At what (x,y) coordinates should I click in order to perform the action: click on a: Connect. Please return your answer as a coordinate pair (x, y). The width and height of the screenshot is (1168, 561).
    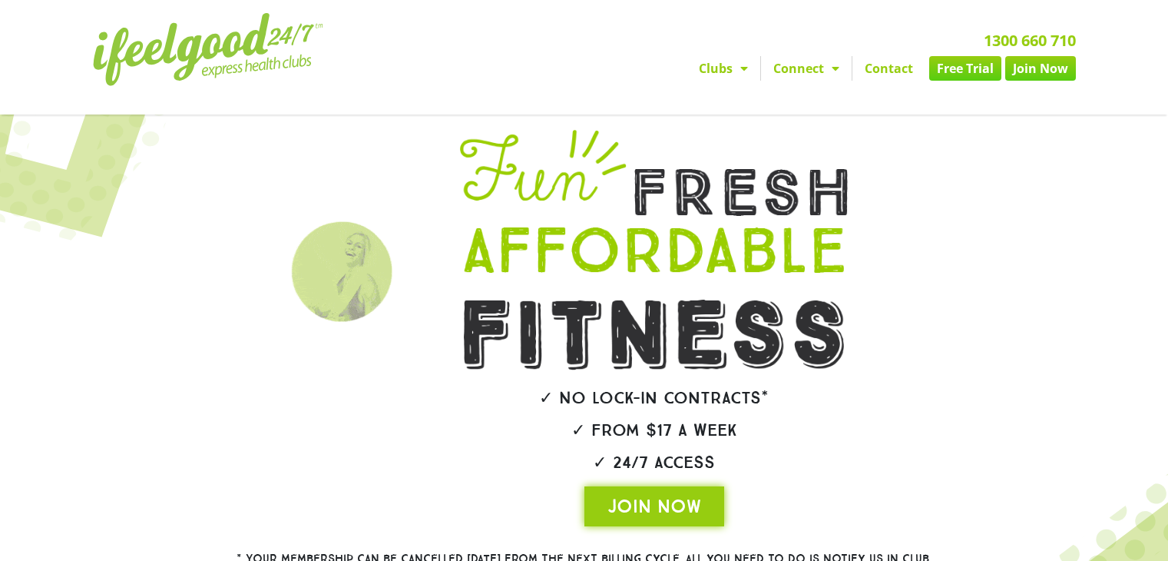
    Looking at the image, I should click on (806, 68).